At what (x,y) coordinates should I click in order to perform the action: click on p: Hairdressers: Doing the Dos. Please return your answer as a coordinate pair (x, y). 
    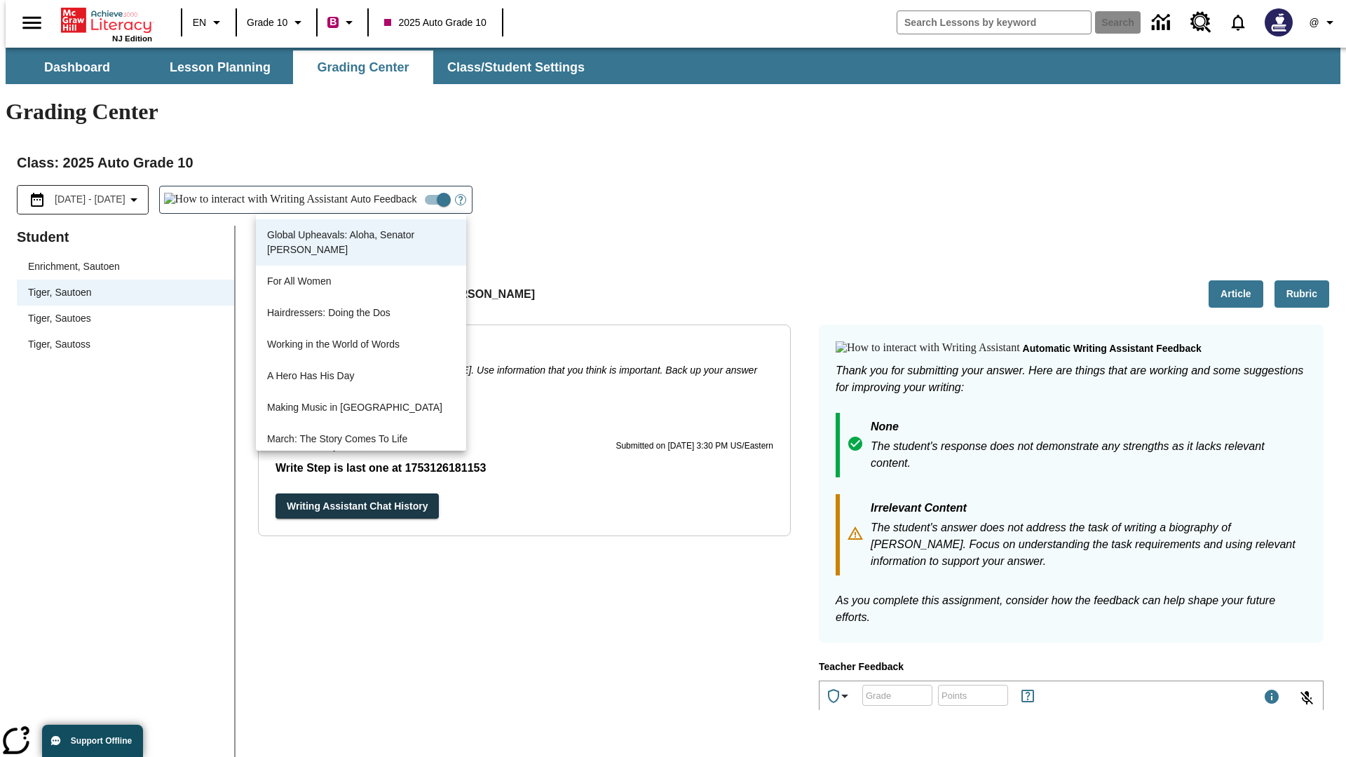
    Looking at the image, I should click on (361, 313).